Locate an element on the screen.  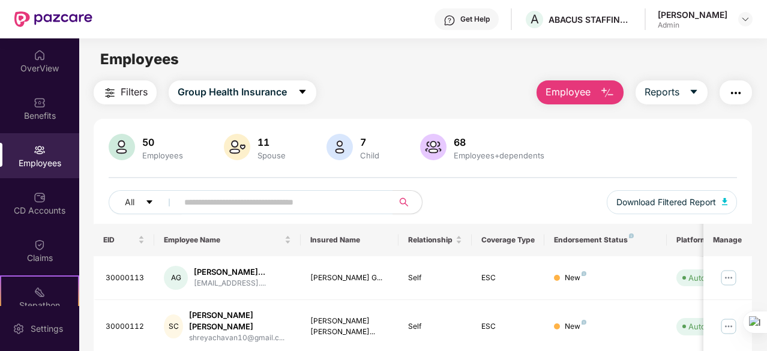
img: svg+xml;base64,PHN2ZyBpZD0iU2V0dGluZy0yMHgyMCIgeG1sbnM9Imh0dHA6Ly93d3cudzMub3JnLzIwMDAvc3ZnIiB3aW... is located at coordinates (19, 329).